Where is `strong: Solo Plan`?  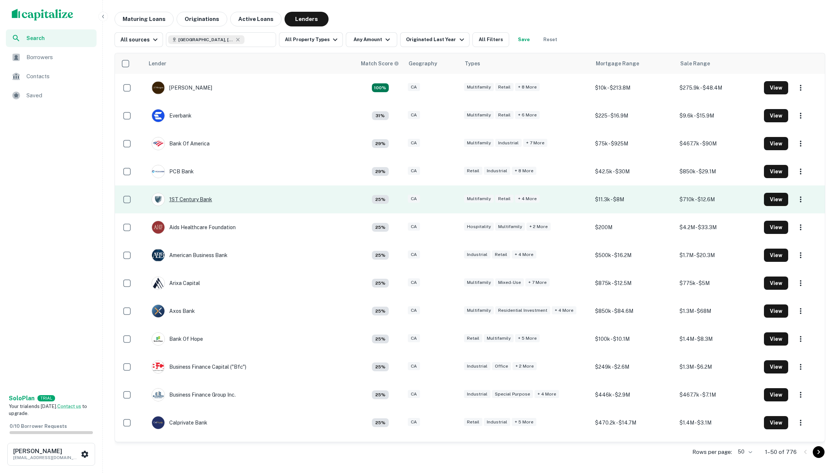 strong: Solo Plan is located at coordinates (22, 398).